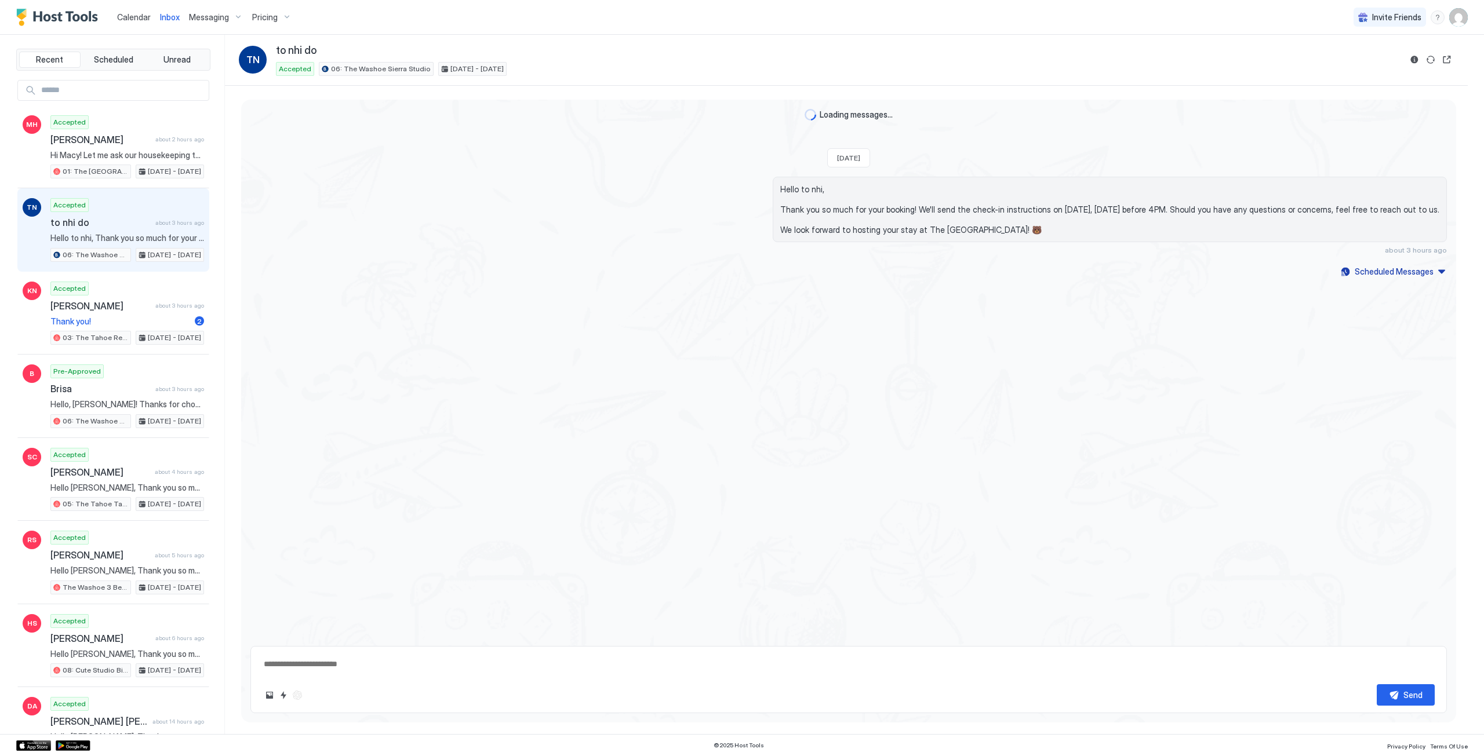 This screenshot has width=1484, height=756. What do you see at coordinates (170, 17) in the screenshot?
I see `a: Inbox` at bounding box center [170, 17].